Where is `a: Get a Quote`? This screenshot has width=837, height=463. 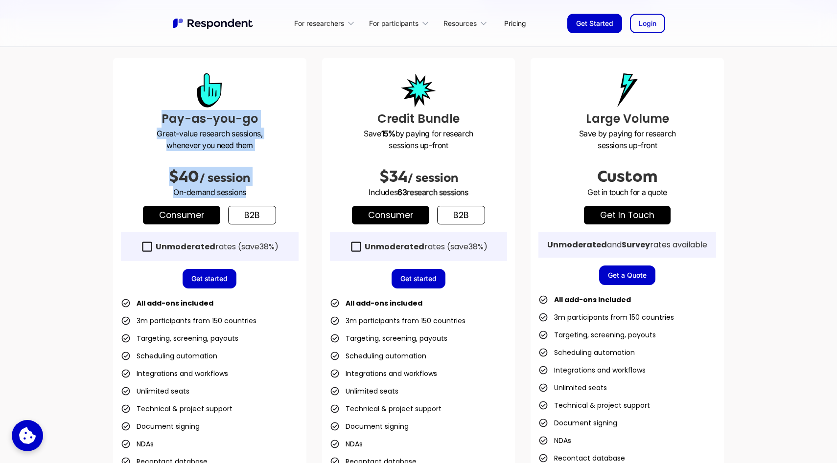 a: Get a Quote is located at coordinates (627, 275).